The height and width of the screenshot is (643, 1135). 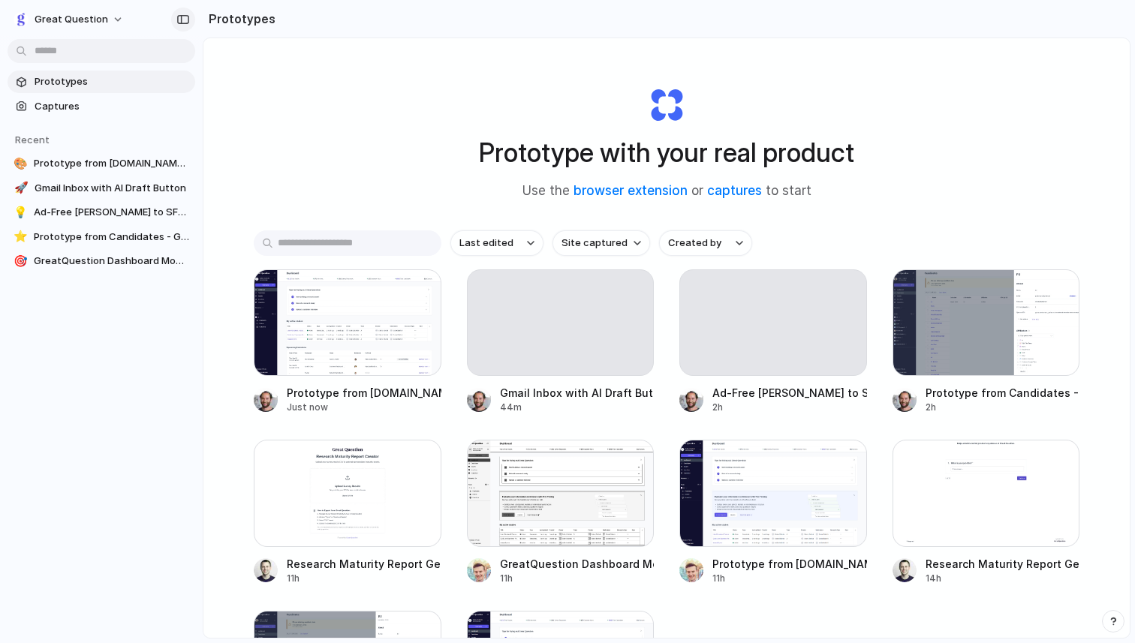 I want to click on div: Gmail Inbox with AI Draft Button, so click(x=577, y=392).